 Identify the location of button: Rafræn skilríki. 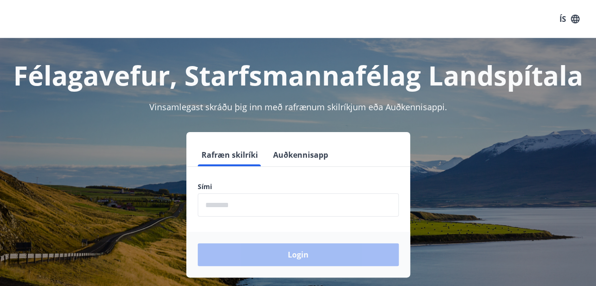
(230, 155).